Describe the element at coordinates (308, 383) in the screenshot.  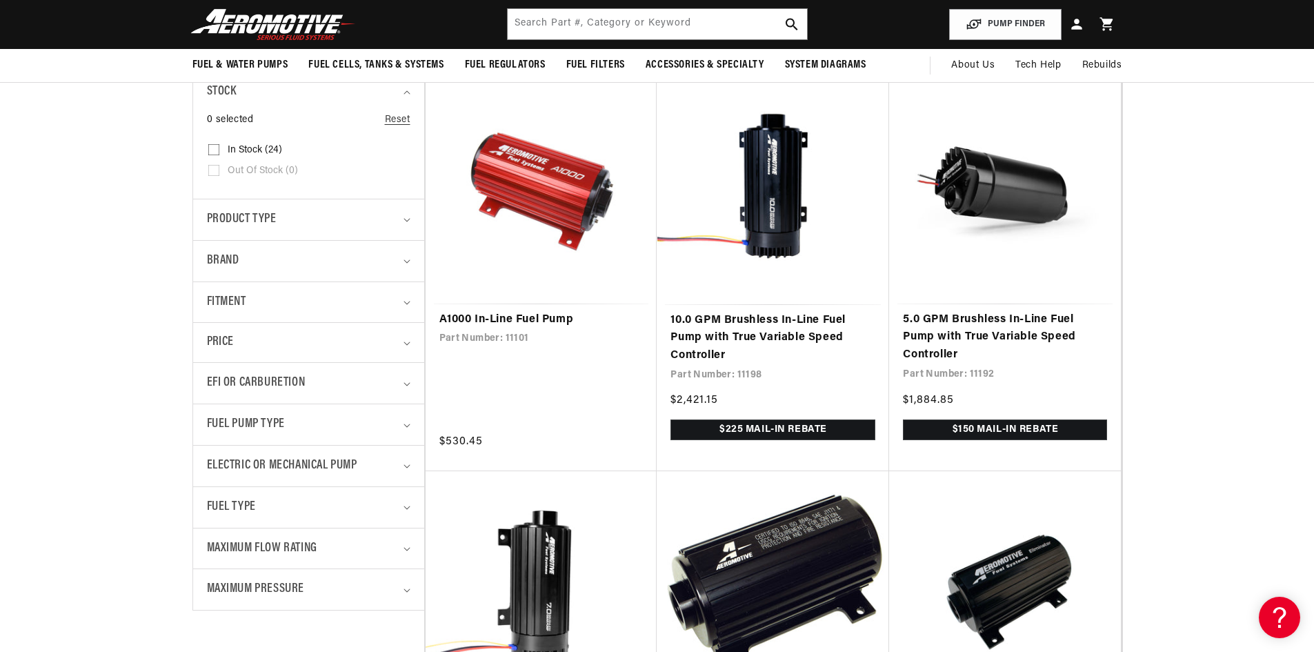
I see `summary: EFI or Carburetion (0 selected)` at that location.